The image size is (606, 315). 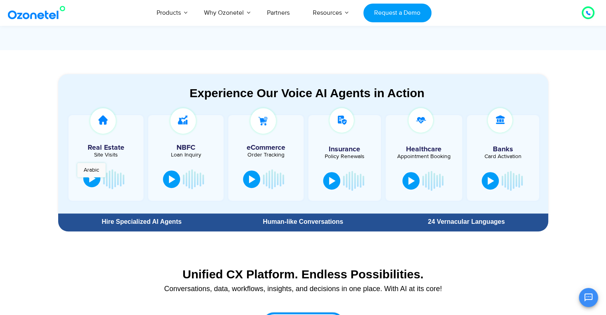 I want to click on div: Card Activation, so click(x=503, y=156).